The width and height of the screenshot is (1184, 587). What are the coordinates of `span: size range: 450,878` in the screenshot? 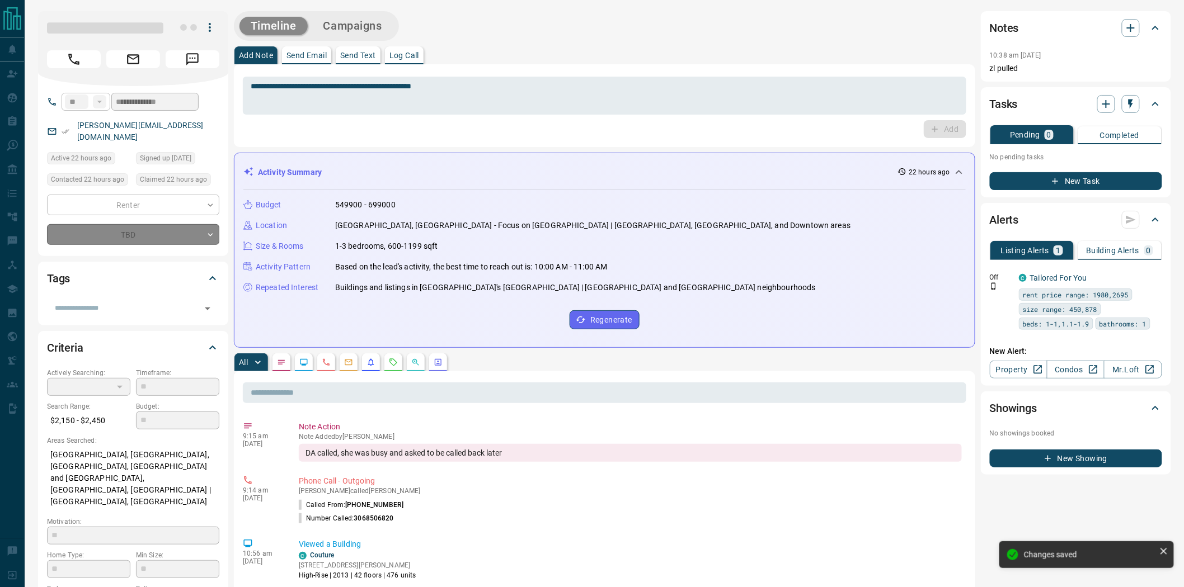 It's located at (1060, 309).